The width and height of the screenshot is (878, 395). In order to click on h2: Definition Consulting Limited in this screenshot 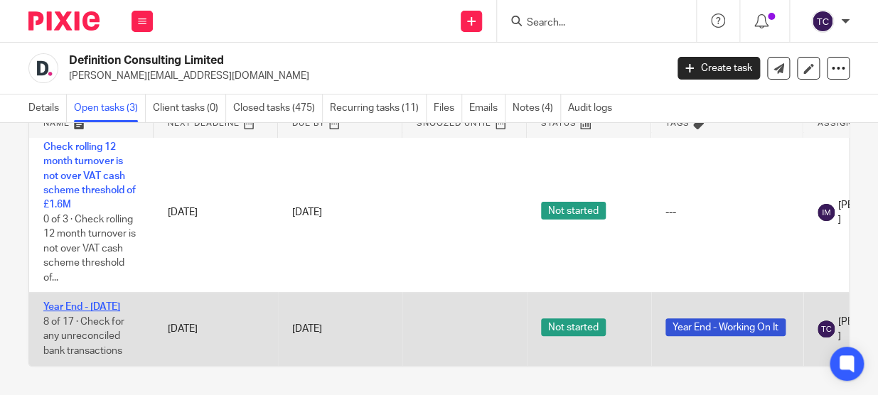, I will do `click(304, 60)`.